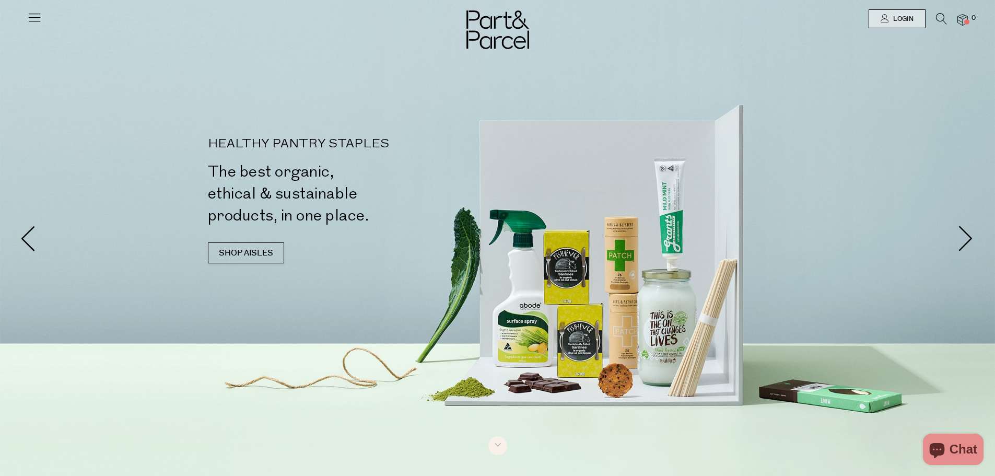 This screenshot has width=995, height=476. Describe the element at coordinates (355, 194) in the screenshot. I see `h2: The best organic, ethical & sustainable products, in one place.` at that location.